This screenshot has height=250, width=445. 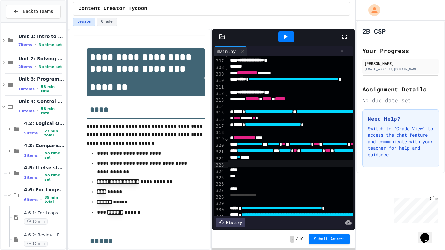 I want to click on span: Unit 2: Solving Problems in Computer Science, so click(x=41, y=59).